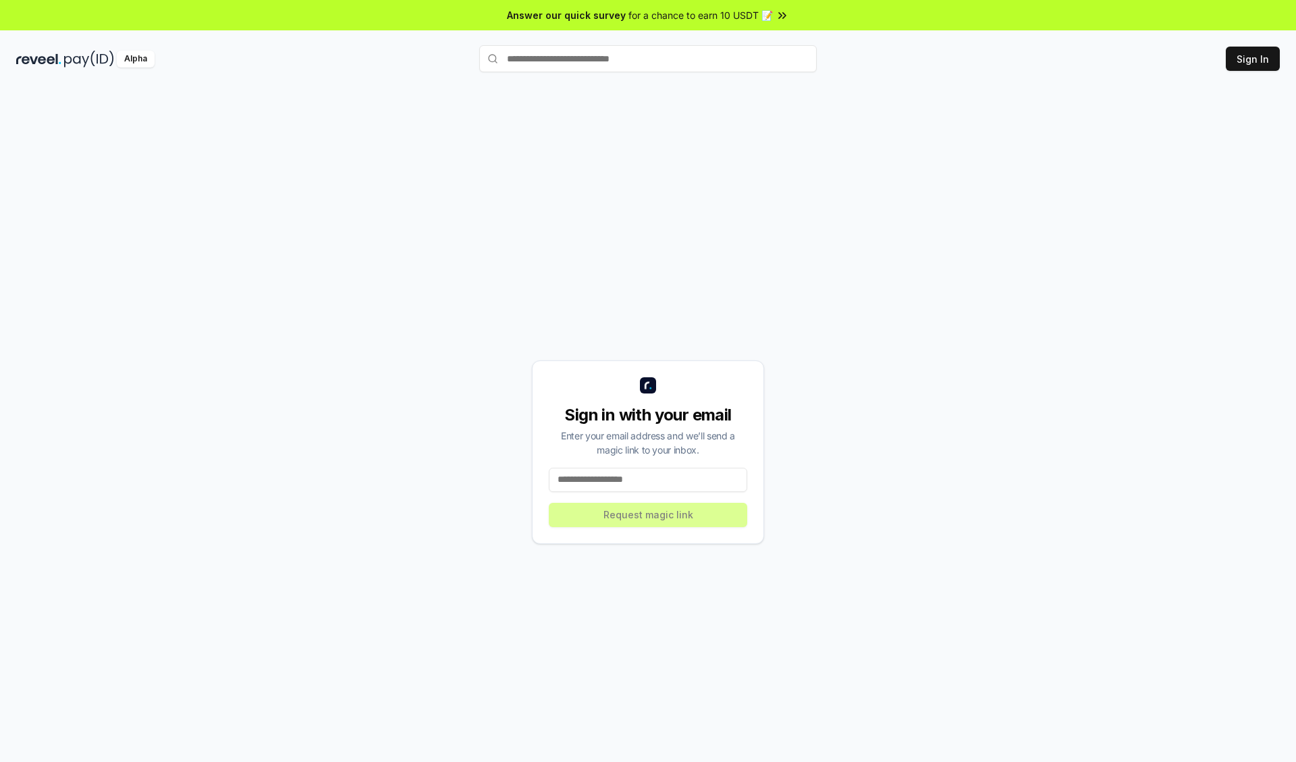  Describe the element at coordinates (1252, 59) in the screenshot. I see `button: Sign In` at that location.